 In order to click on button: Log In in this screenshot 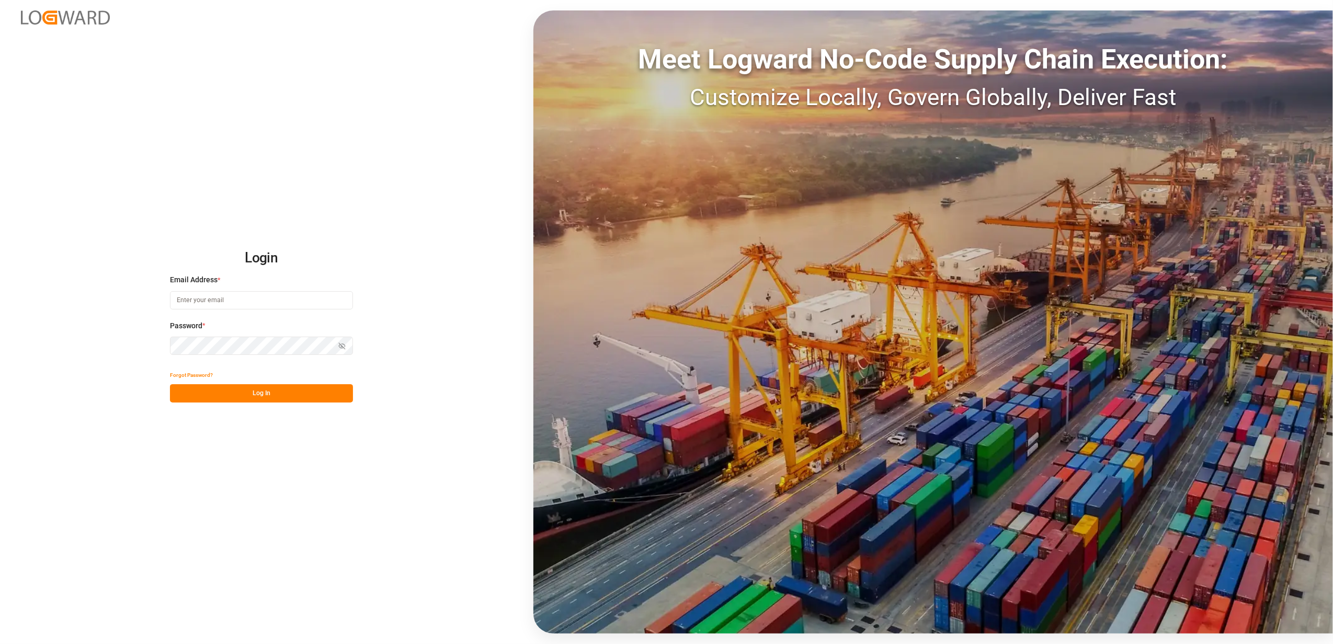, I will do `click(261, 393)`.